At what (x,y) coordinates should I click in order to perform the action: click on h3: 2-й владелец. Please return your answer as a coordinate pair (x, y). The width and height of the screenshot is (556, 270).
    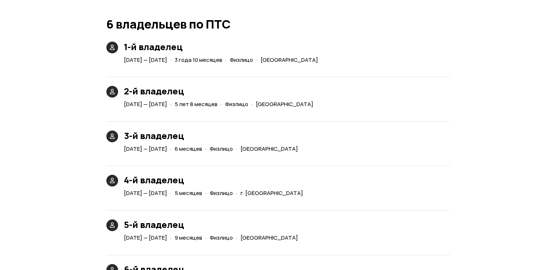
    Looking at the image, I should click on (220, 91).